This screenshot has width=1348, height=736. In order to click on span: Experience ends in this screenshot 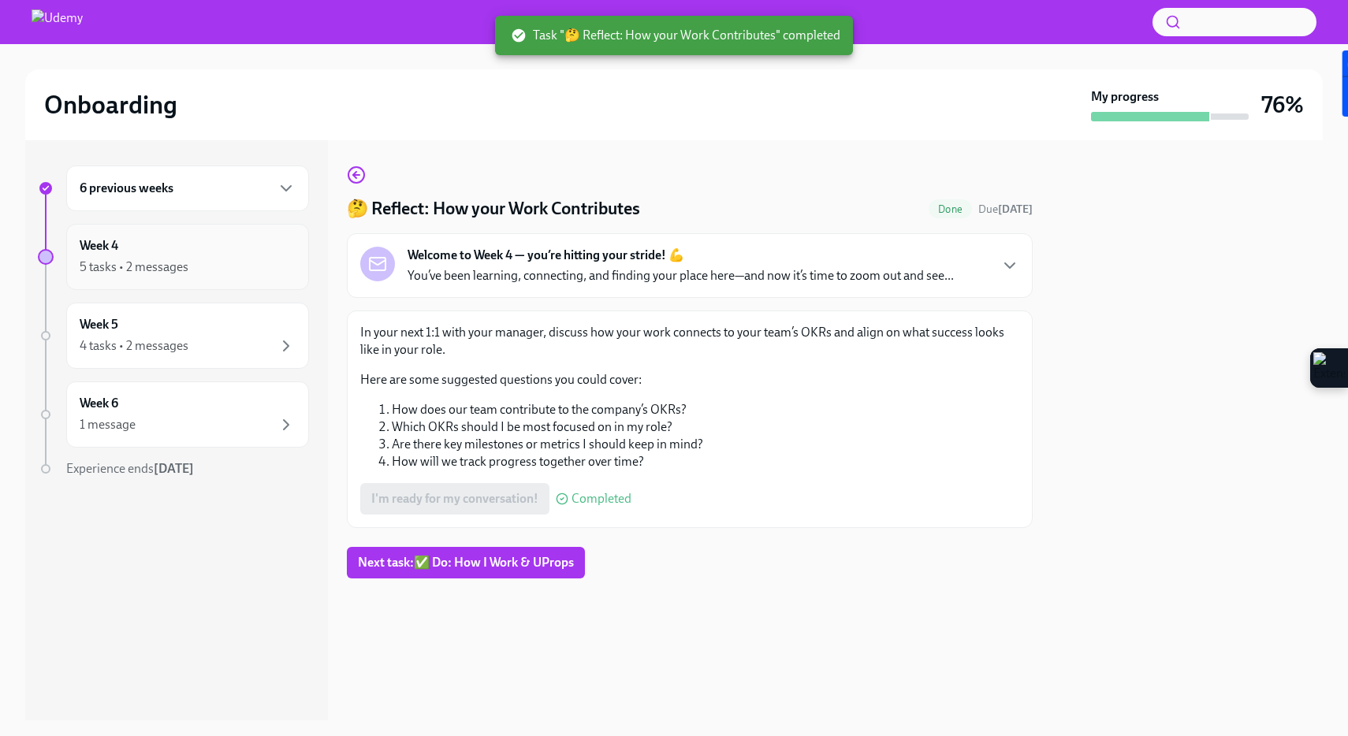, I will do `click(130, 468)`.